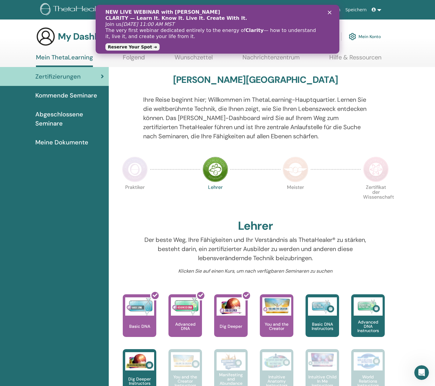 The width and height of the screenshot is (435, 386). I want to click on a: Ressourcen, so click(328, 10).